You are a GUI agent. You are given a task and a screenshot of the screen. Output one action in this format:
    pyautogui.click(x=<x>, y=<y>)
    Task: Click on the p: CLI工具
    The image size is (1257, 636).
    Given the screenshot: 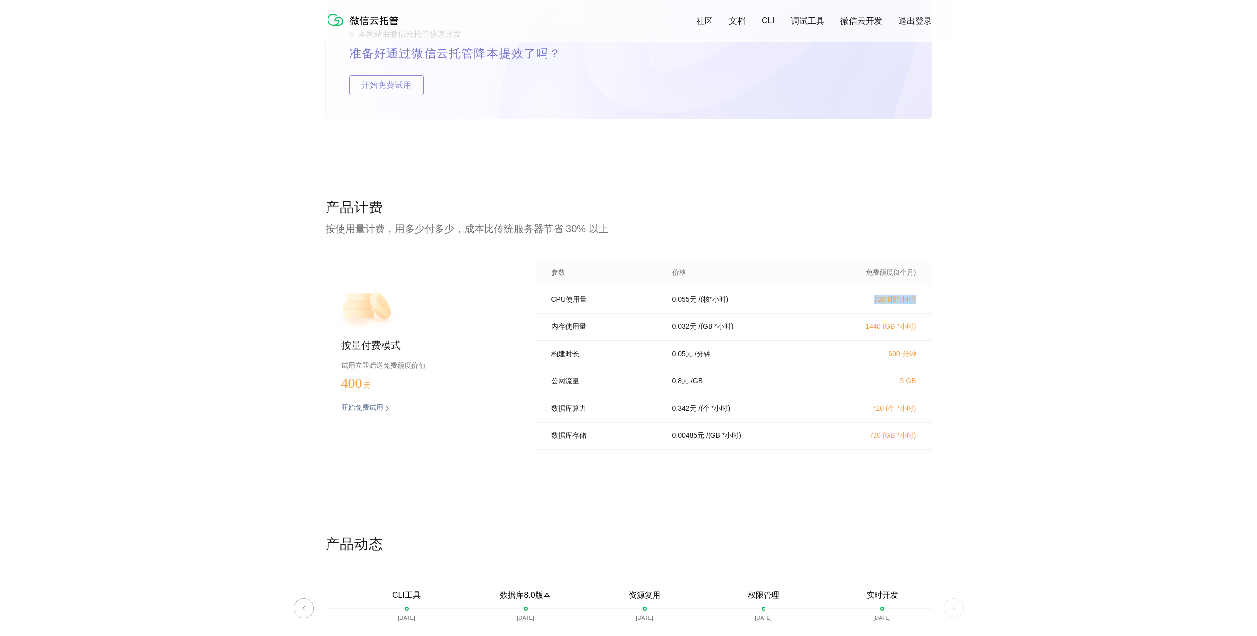 What is the action you would take?
    pyautogui.click(x=406, y=595)
    